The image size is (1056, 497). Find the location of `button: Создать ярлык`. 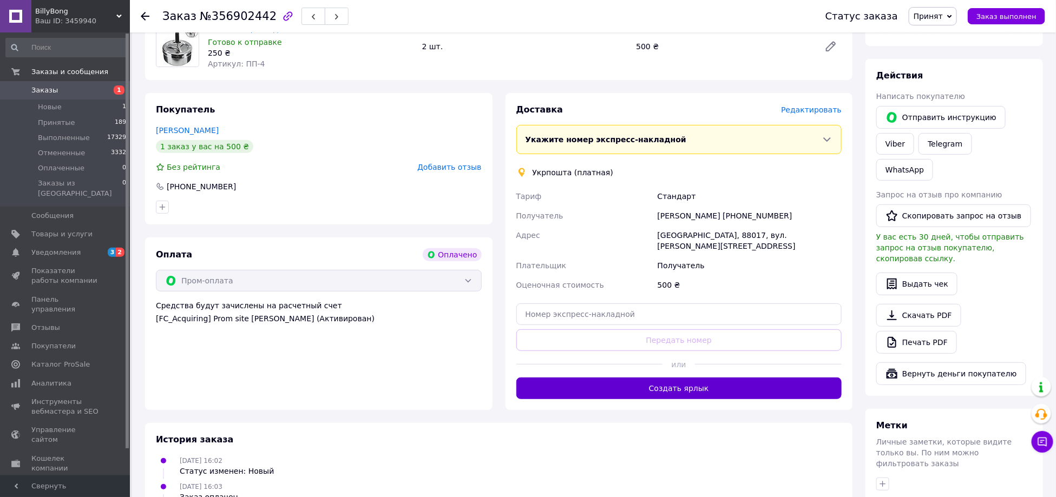

button: Создать ярлык is located at coordinates (679, 389).